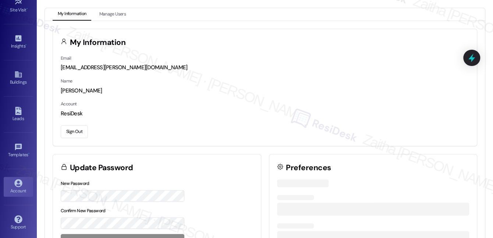  I want to click on h3: My Information, so click(98, 42).